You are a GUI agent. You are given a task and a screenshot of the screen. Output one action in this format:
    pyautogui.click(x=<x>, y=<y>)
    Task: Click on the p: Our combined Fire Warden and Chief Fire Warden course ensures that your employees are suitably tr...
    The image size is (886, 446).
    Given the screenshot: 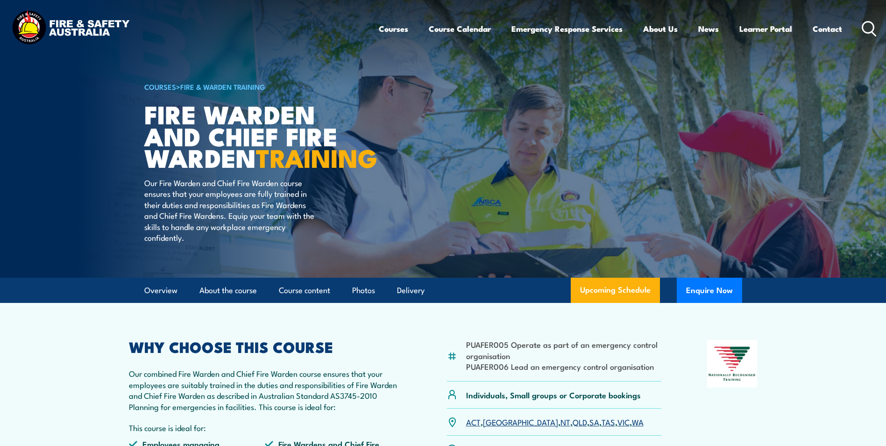 What is the action you would take?
    pyautogui.click(x=265, y=390)
    